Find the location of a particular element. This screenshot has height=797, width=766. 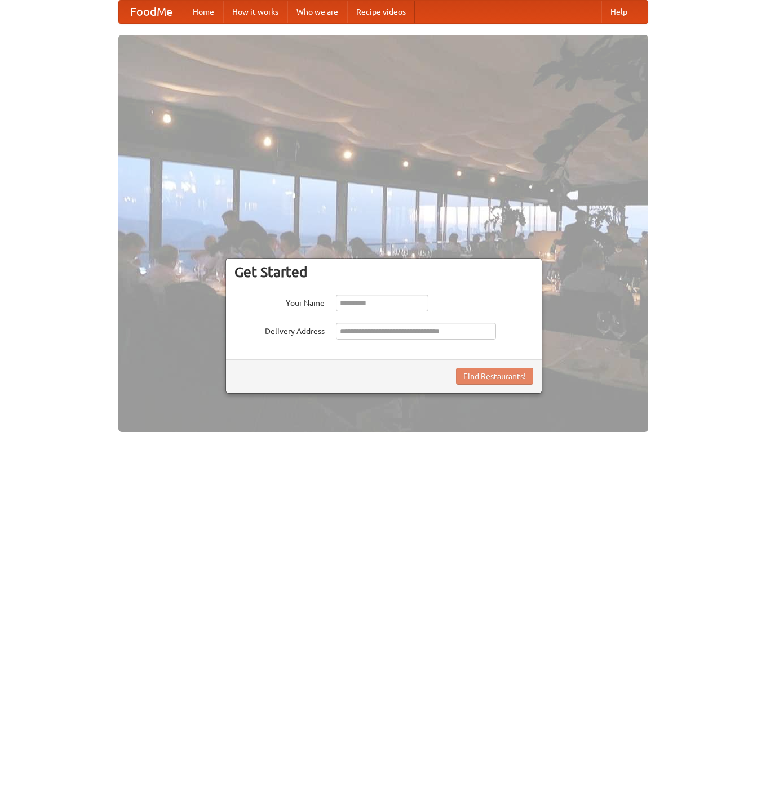

label: Delivery Address is located at coordinates (279, 330).